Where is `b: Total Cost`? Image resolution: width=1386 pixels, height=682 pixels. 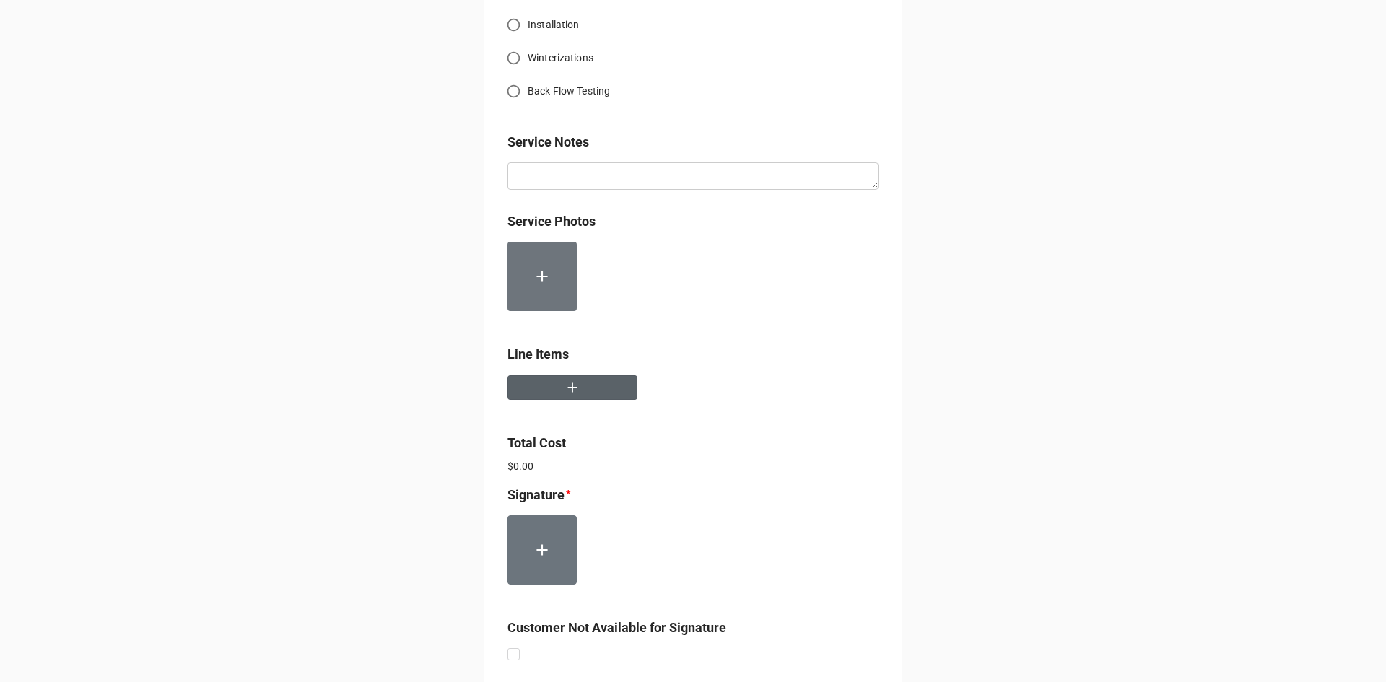
b: Total Cost is located at coordinates (536, 443).